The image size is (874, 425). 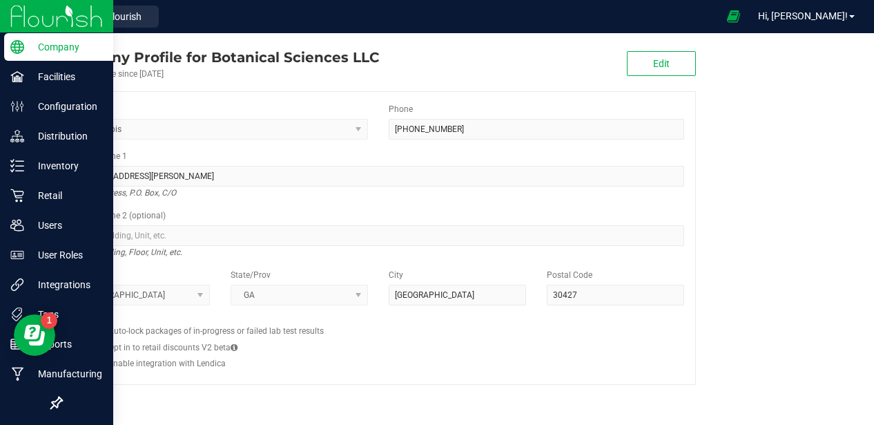 What do you see at coordinates (66, 195) in the screenshot?
I see `p: Retail` at bounding box center [66, 195].